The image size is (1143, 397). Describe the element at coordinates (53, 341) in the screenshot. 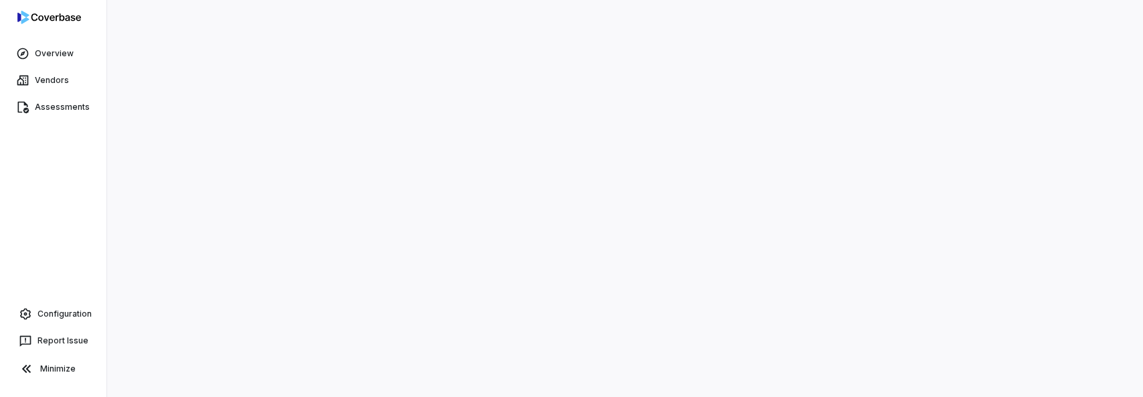

I see `button: Report Issue` at that location.